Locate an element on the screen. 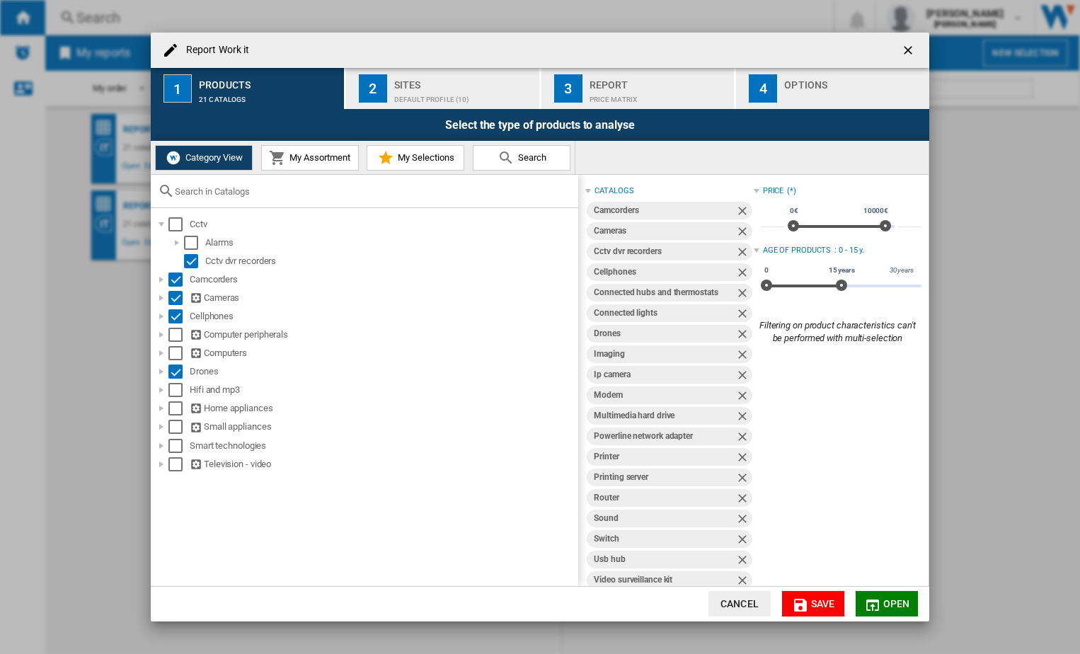 The image size is (1080, 654). div: Filtering on product characteristics can't be performed with multi-selection is located at coordinates (838, 332).